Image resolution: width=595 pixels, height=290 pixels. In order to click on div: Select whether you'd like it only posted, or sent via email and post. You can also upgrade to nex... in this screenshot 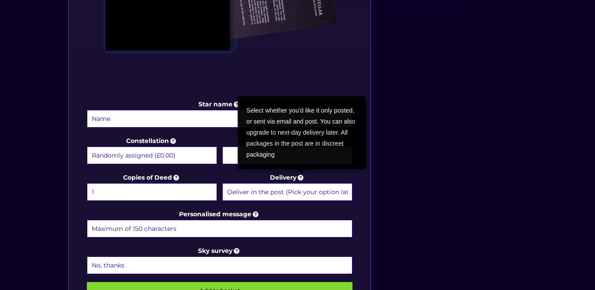, I will do `click(302, 132)`.